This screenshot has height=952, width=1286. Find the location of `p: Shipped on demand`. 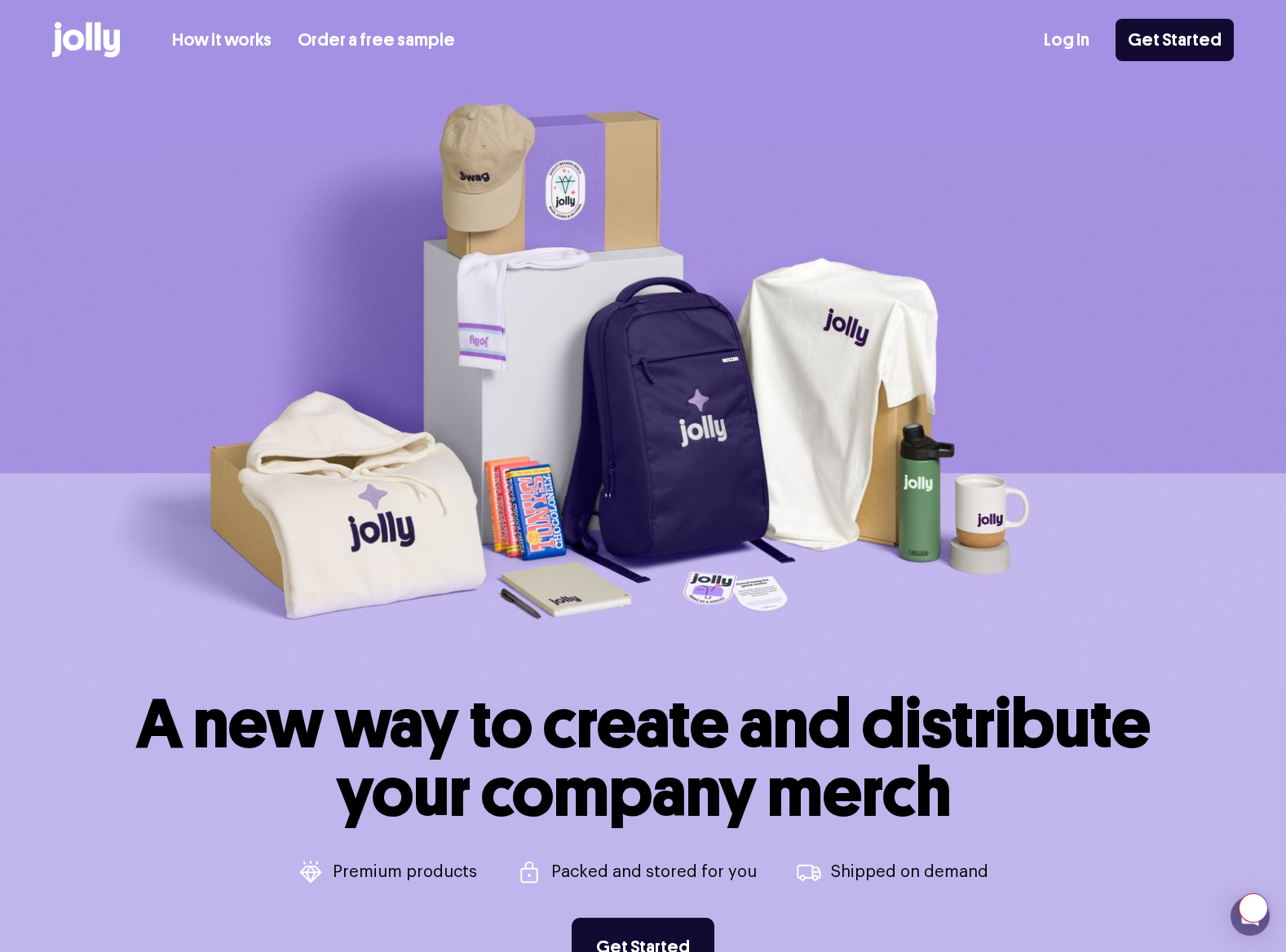

p: Shipped on demand is located at coordinates (909, 872).